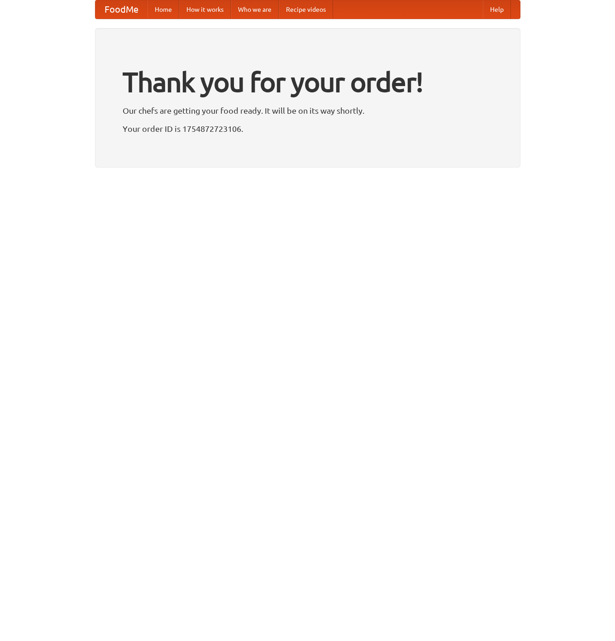  Describe the element at coordinates (497, 10) in the screenshot. I see `a: Help` at that location.